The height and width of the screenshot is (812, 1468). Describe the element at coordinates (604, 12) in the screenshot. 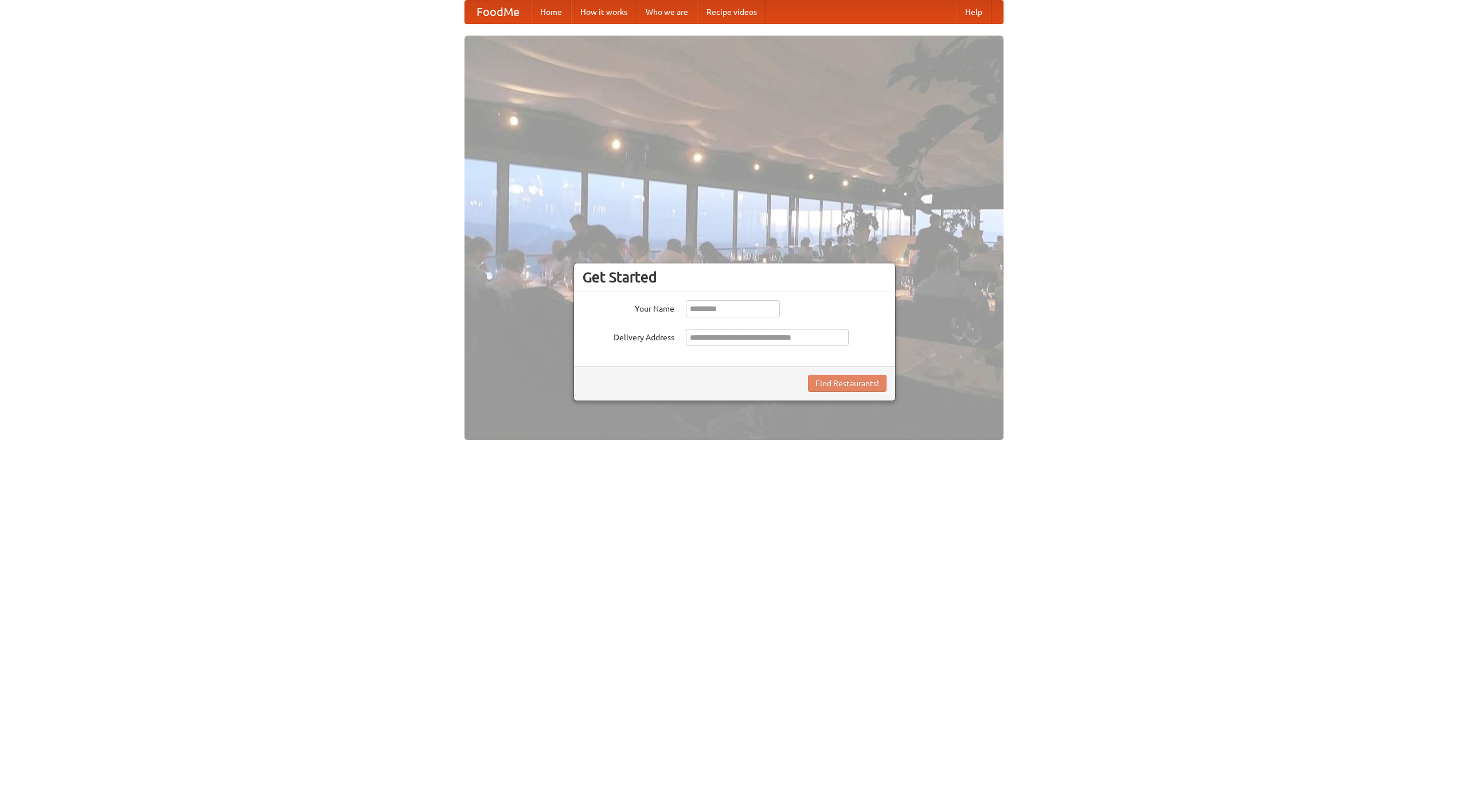

I see `a: How it works` at that location.